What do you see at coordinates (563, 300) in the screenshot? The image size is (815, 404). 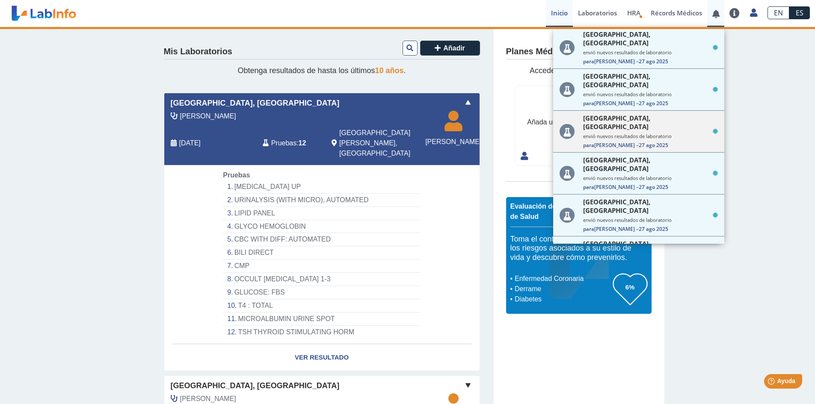 I see `li: Diabetes` at bounding box center [563, 300].